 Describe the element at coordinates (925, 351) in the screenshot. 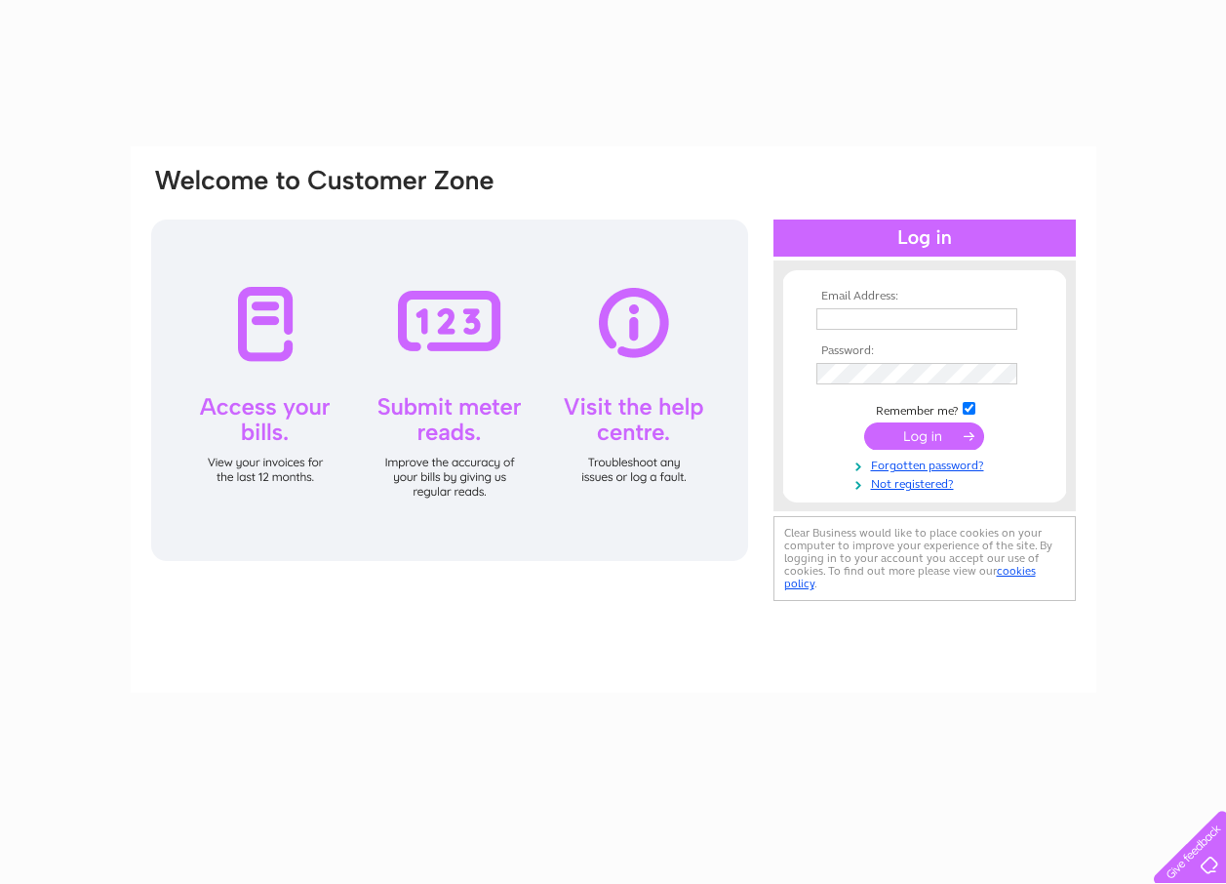

I see `th: Password:` at that location.